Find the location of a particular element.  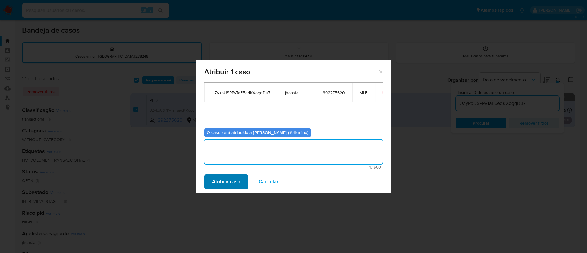

span: 392275620 is located at coordinates (334, 93).